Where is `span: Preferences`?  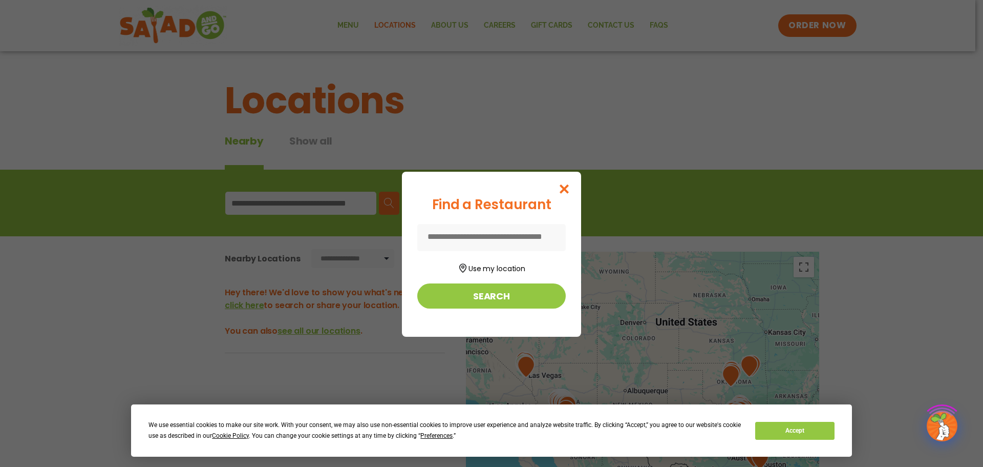 span: Preferences is located at coordinates (436, 435).